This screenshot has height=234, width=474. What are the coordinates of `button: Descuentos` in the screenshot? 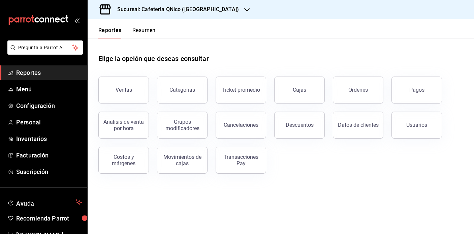 It's located at (299, 125).